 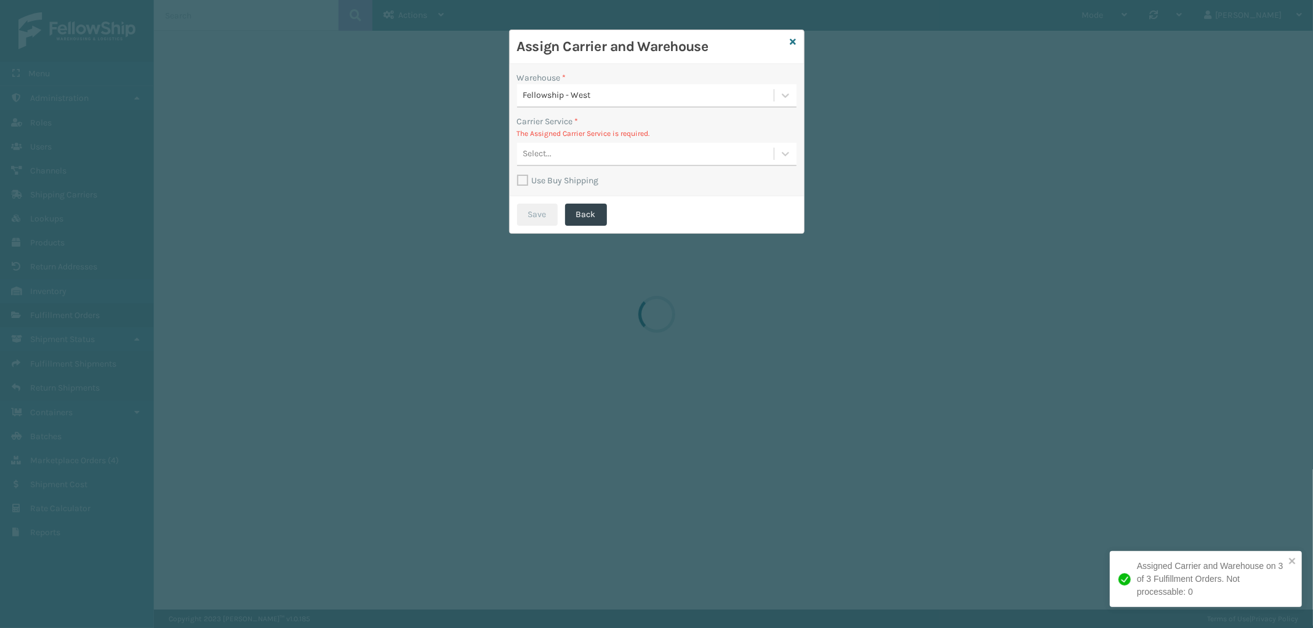 What do you see at coordinates (651, 47) in the screenshot?
I see `h3: Assign Carrier and Warehouse` at bounding box center [651, 47].